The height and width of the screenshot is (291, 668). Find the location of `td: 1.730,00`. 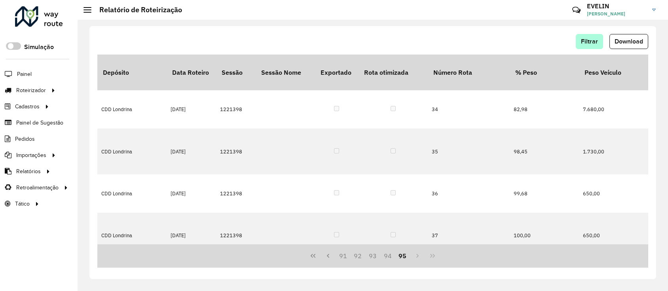

td: 1.730,00 is located at coordinates (613, 152).